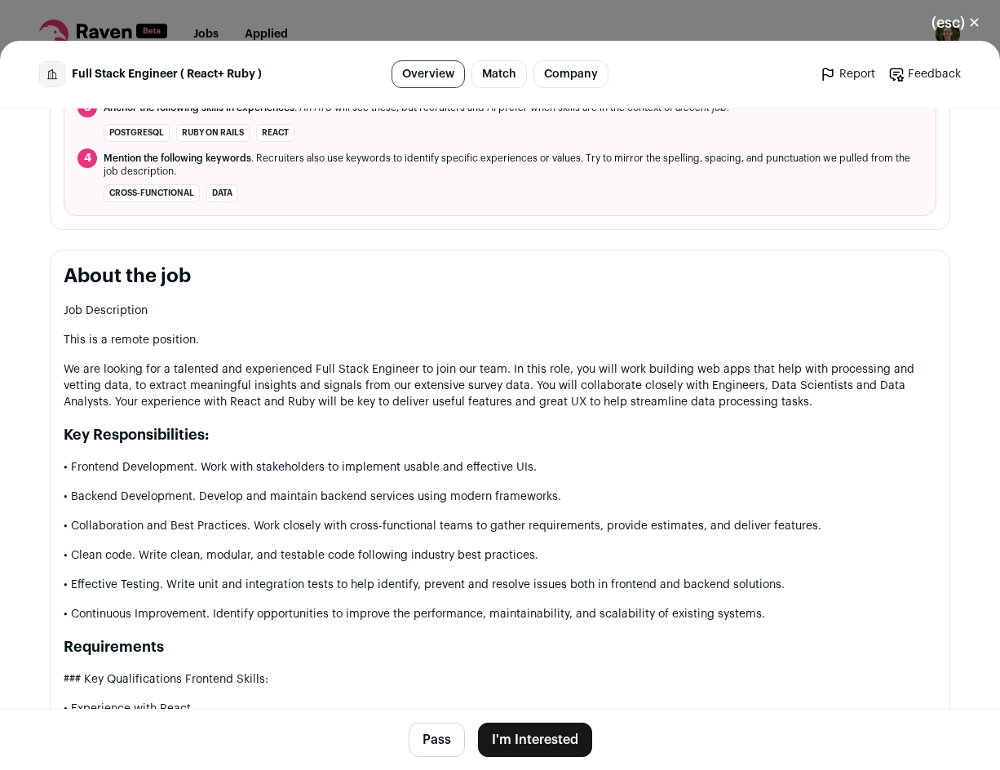 The image size is (1000, 770). Describe the element at coordinates (436, 739) in the screenshot. I see `button: Pass` at that location.